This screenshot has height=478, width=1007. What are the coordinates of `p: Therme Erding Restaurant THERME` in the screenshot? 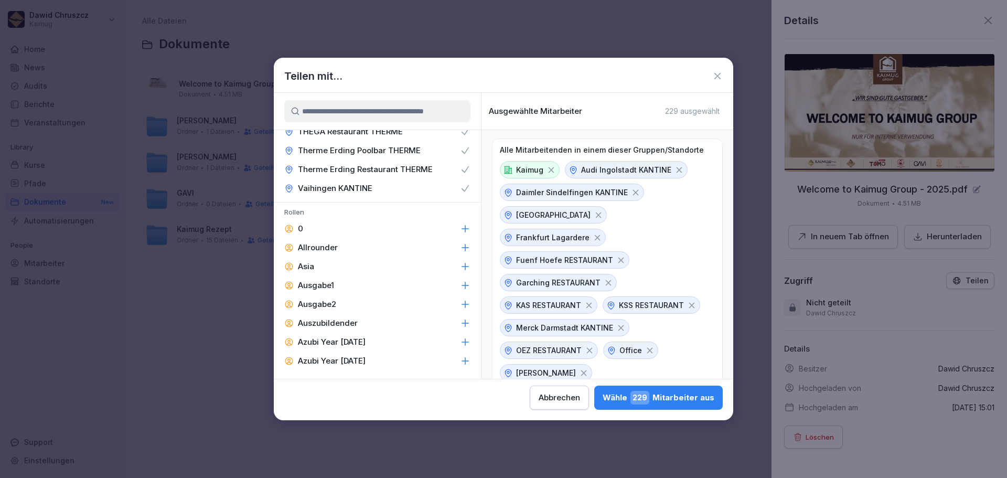 It's located at (365, 169).